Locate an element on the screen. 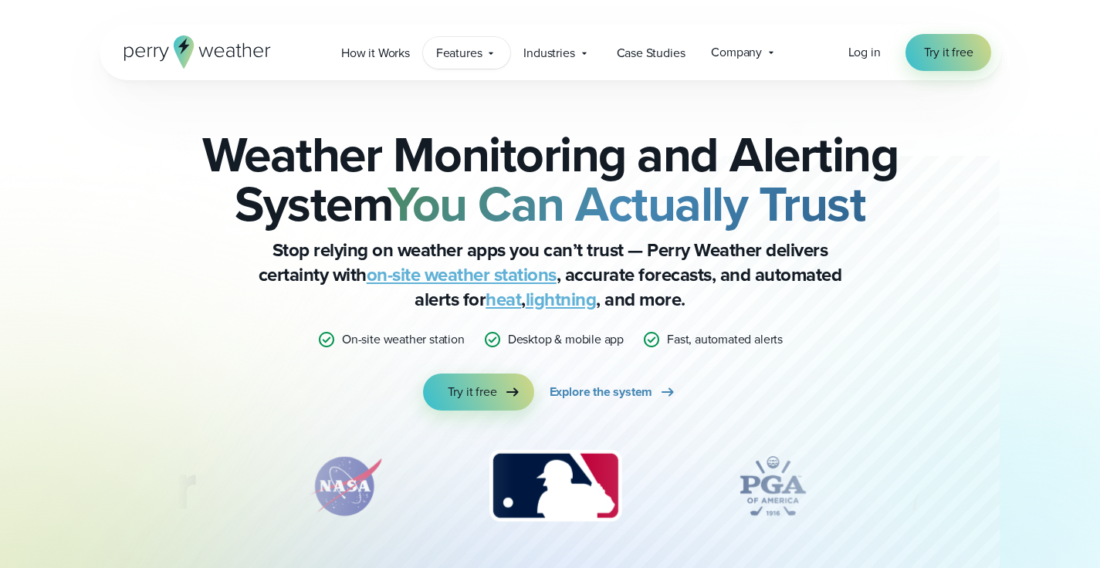 The image size is (1100, 568). a: Explore the system is located at coordinates (613, 392).